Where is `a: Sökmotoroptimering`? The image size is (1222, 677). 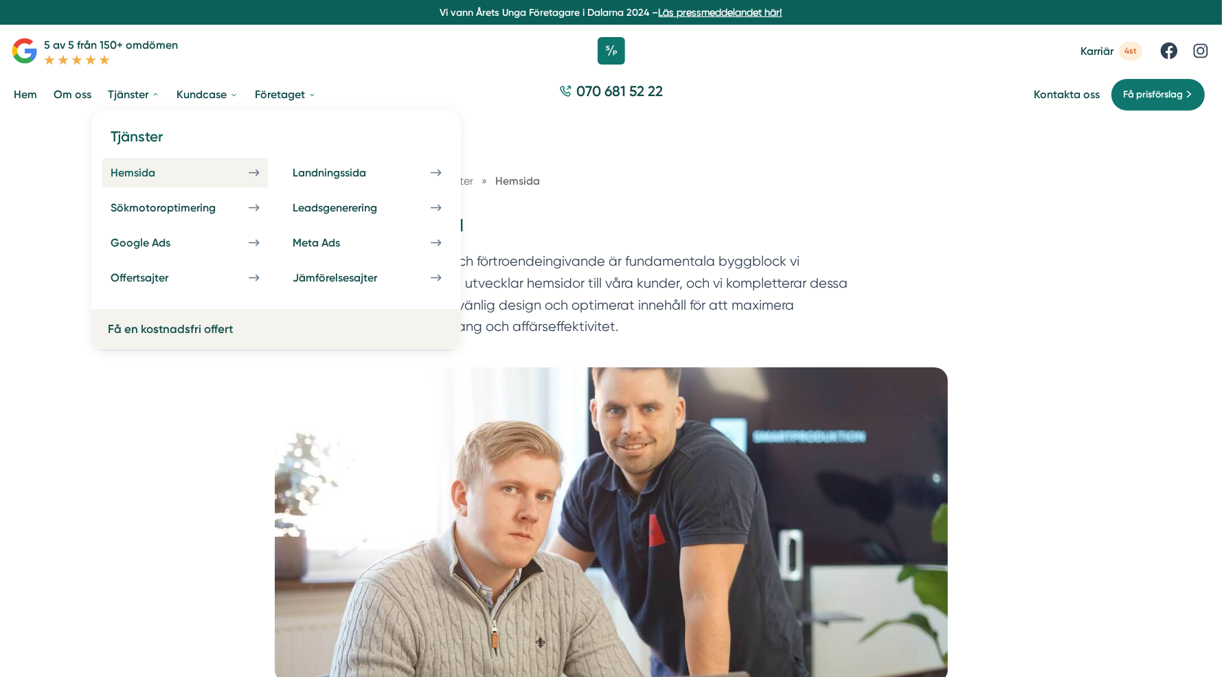
a: Sökmotoroptimering is located at coordinates (185, 207).